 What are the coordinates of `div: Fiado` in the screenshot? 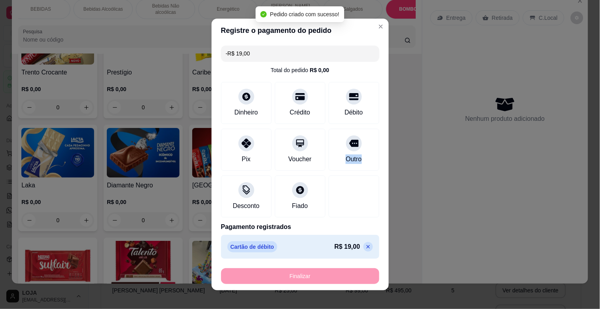 It's located at (300, 206).